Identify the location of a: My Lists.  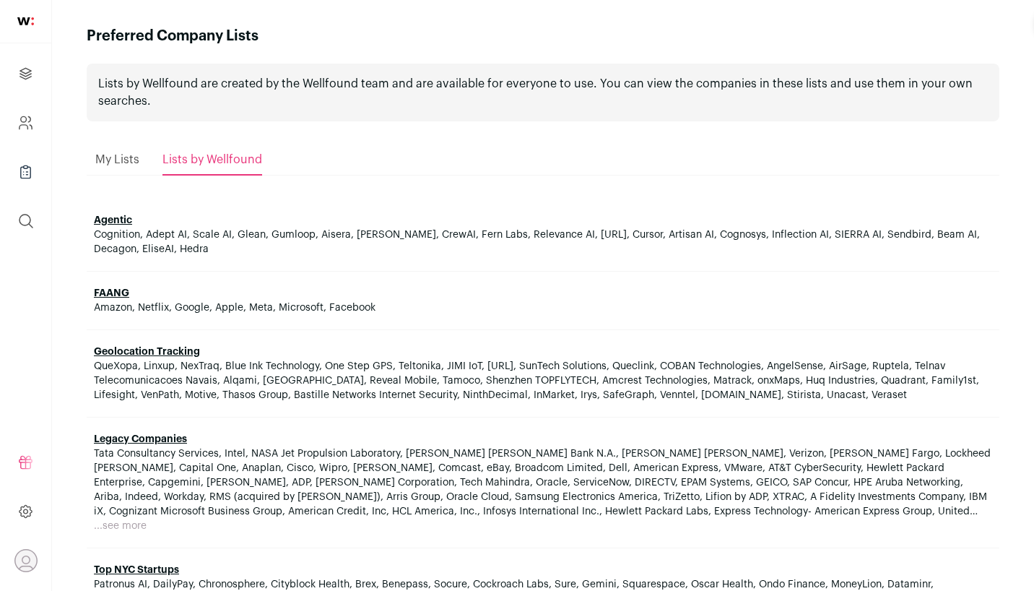
(117, 160).